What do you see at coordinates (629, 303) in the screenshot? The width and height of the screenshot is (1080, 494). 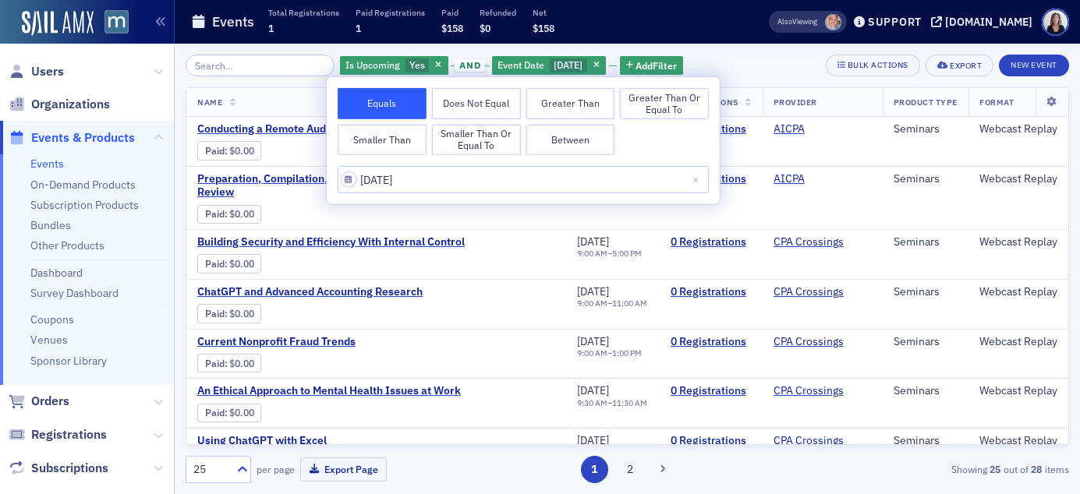 I see `time: 11:00 AM` at bounding box center [629, 303].